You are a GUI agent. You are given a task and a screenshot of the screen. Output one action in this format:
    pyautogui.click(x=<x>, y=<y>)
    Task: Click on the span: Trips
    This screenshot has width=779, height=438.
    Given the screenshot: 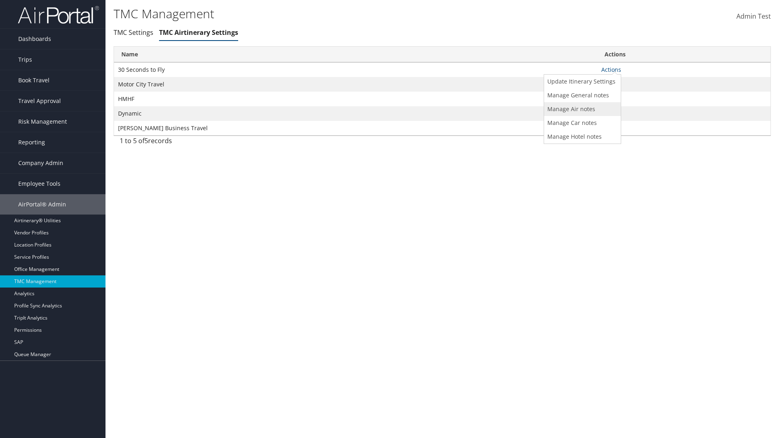 What is the action you would take?
    pyautogui.click(x=25, y=60)
    